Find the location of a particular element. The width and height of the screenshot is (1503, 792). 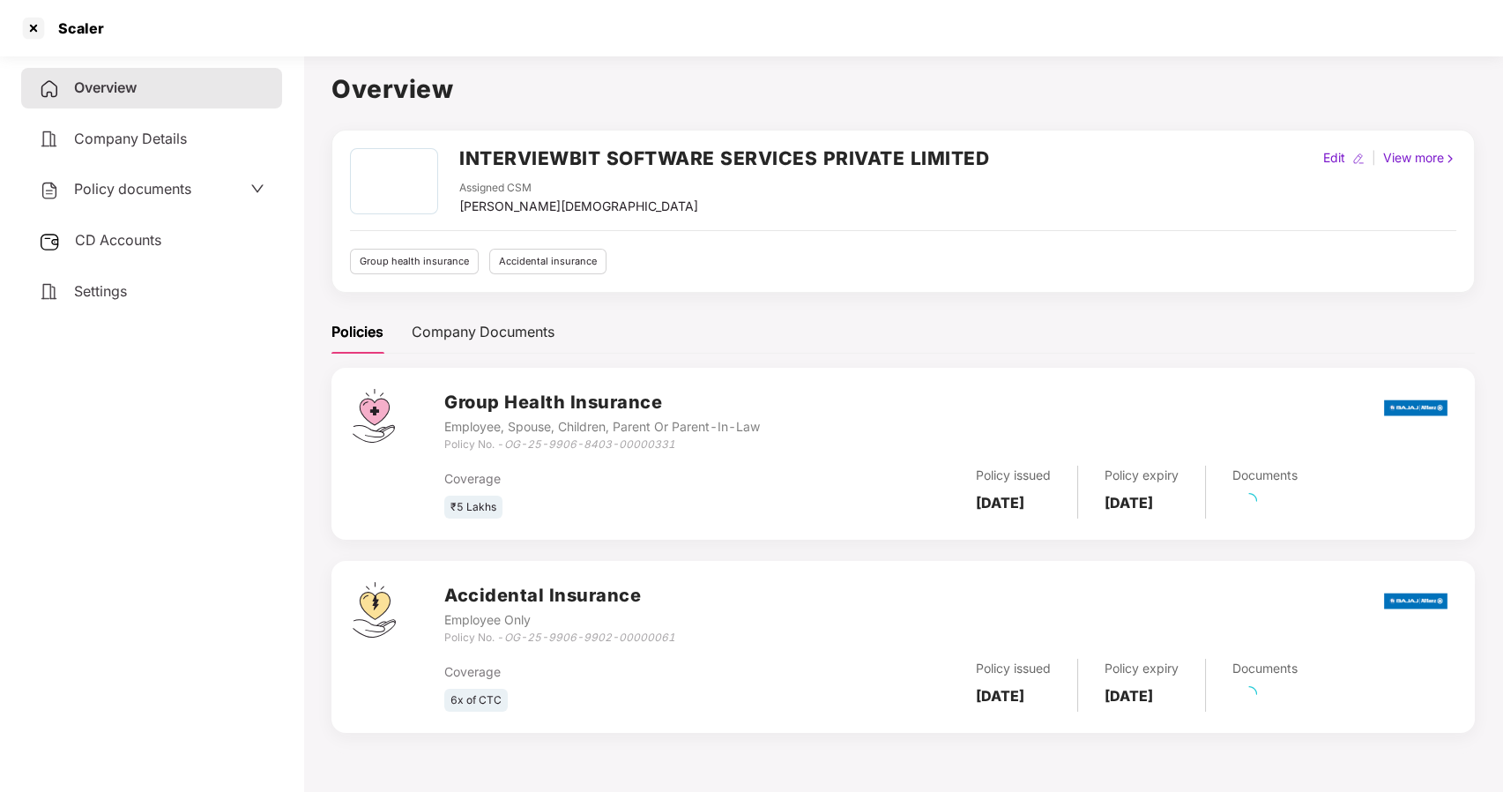

div: 6x of CTC is located at coordinates (476, 700).